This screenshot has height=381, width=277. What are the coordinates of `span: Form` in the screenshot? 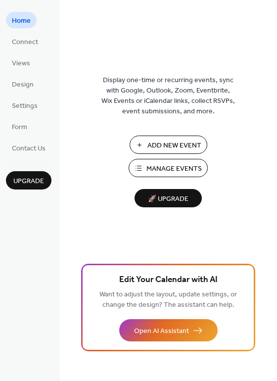 It's located at (19, 127).